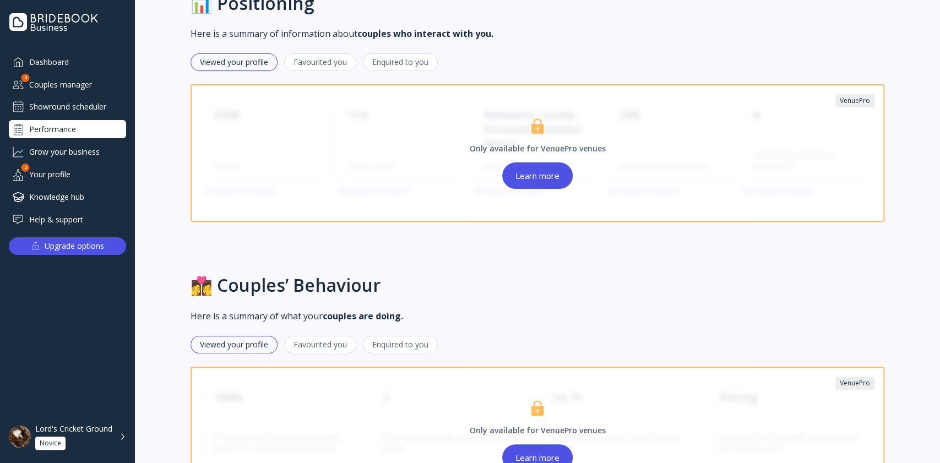 This screenshot has height=463, width=940. What do you see at coordinates (537, 34) in the screenshot?
I see `p: Here is a summary of information about` at bounding box center [537, 34].